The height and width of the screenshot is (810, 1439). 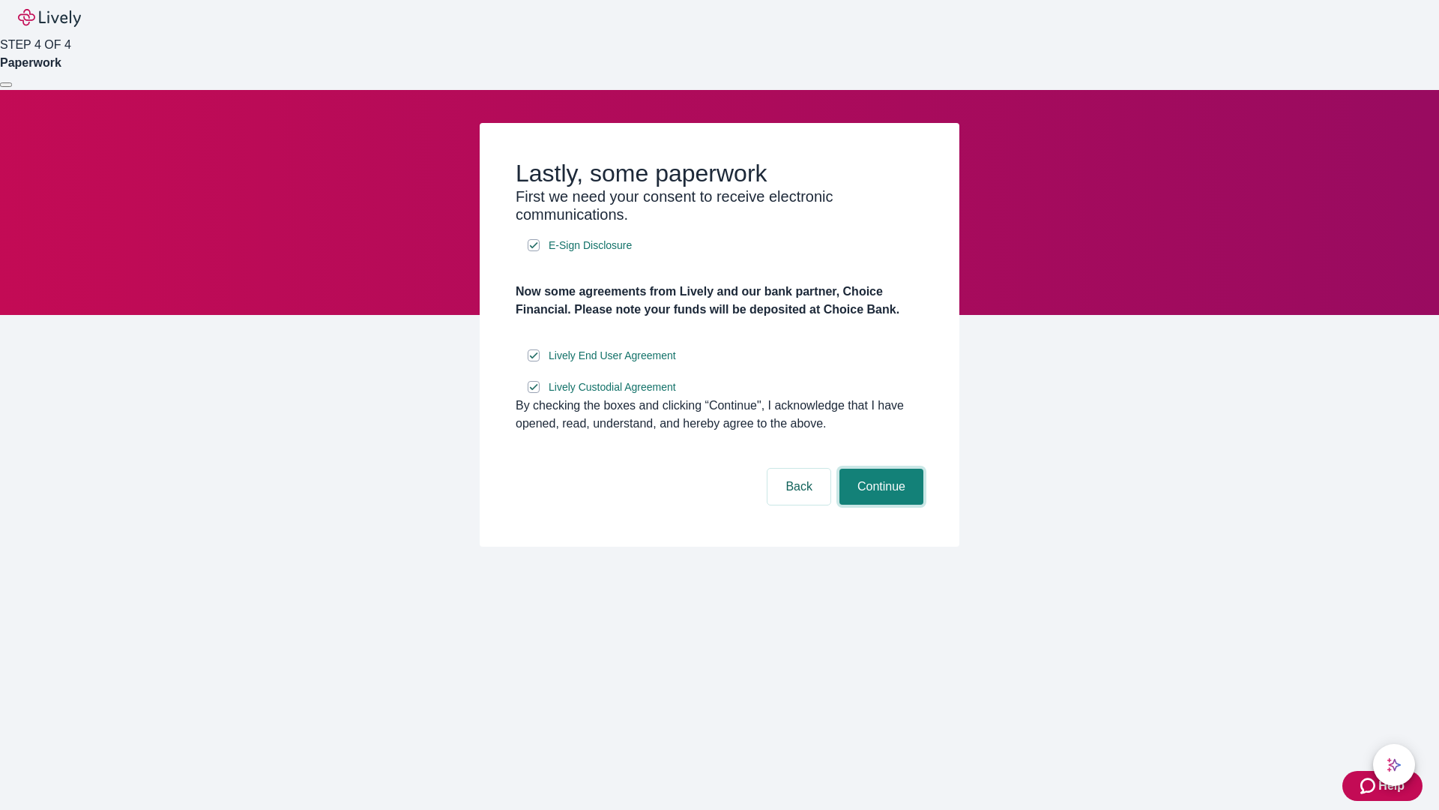 What do you see at coordinates (1391, 786) in the screenshot?
I see `span: Help` at bounding box center [1391, 786].